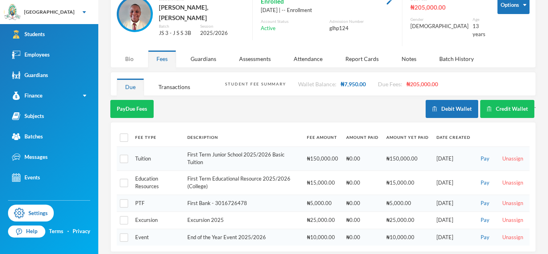 This screenshot has height=254, width=548. I want to click on span: ₦205,000.00, so click(422, 84).